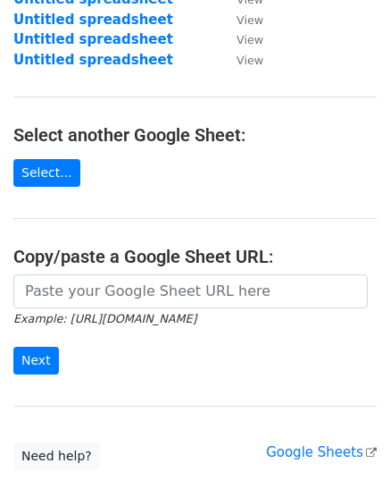 The image size is (390, 480). I want to click on a: Need help?, so click(56, 455).